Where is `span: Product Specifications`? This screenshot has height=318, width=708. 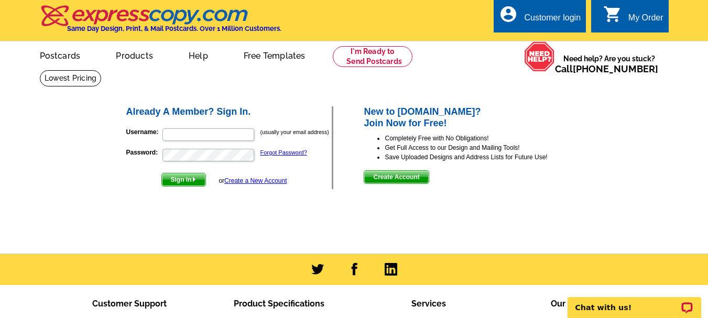
span: Product Specifications is located at coordinates (279, 303).